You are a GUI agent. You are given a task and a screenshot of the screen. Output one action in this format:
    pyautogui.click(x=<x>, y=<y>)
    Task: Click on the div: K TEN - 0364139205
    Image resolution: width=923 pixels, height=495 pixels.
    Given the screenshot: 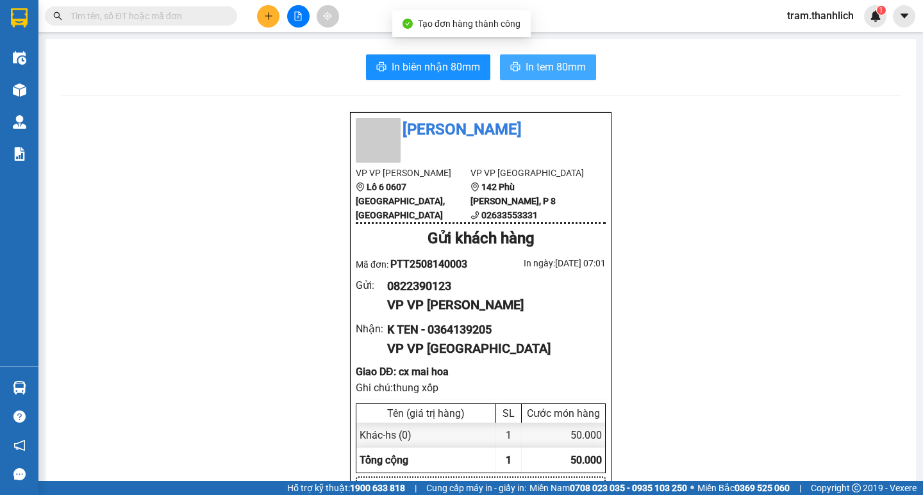 What is the action you would take?
    pyautogui.click(x=491, y=330)
    